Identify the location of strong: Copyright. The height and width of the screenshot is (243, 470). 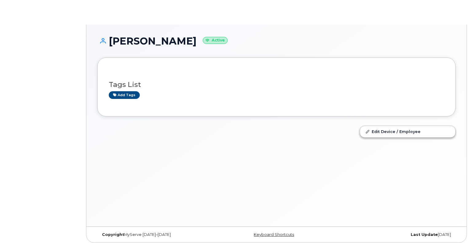
(113, 234).